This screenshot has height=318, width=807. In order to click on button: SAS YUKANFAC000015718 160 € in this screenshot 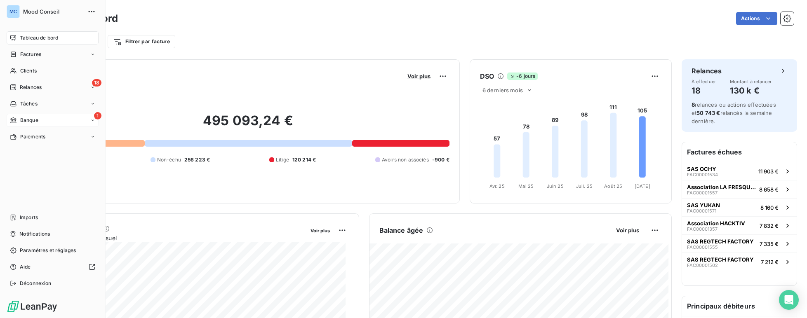, I will do `click(739, 207)`.